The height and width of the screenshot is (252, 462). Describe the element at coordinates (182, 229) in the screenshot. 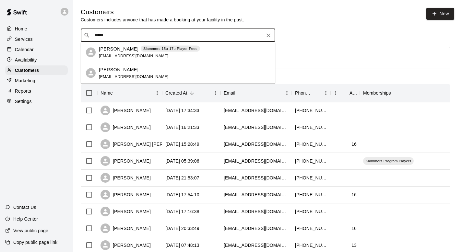

I see `div: 2025-09-10 20:33:49` at that location.